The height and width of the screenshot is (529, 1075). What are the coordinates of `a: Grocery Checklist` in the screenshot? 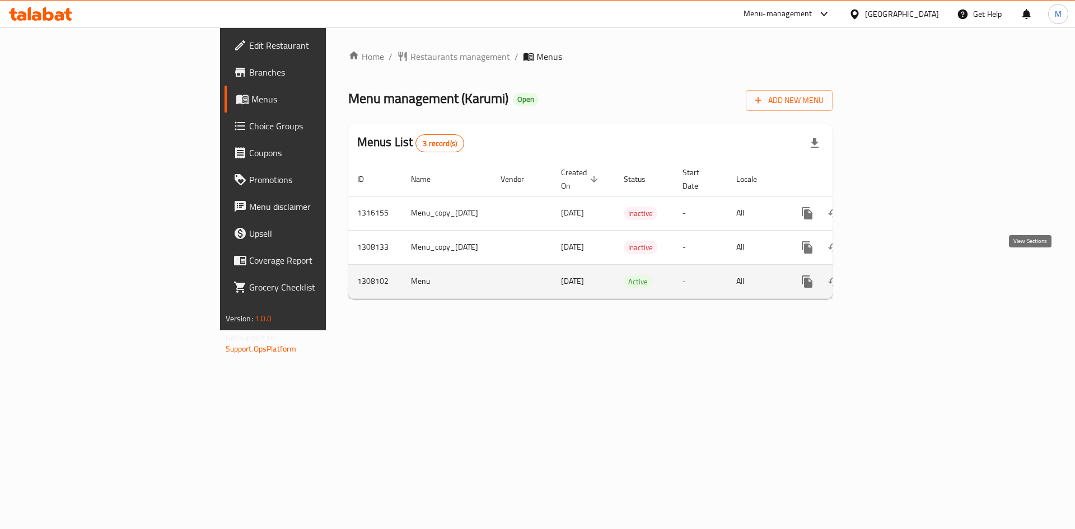 It's located at (312, 287).